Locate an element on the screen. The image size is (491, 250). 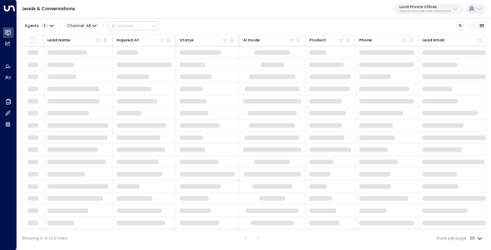
span: Agents is located at coordinates (32, 26).